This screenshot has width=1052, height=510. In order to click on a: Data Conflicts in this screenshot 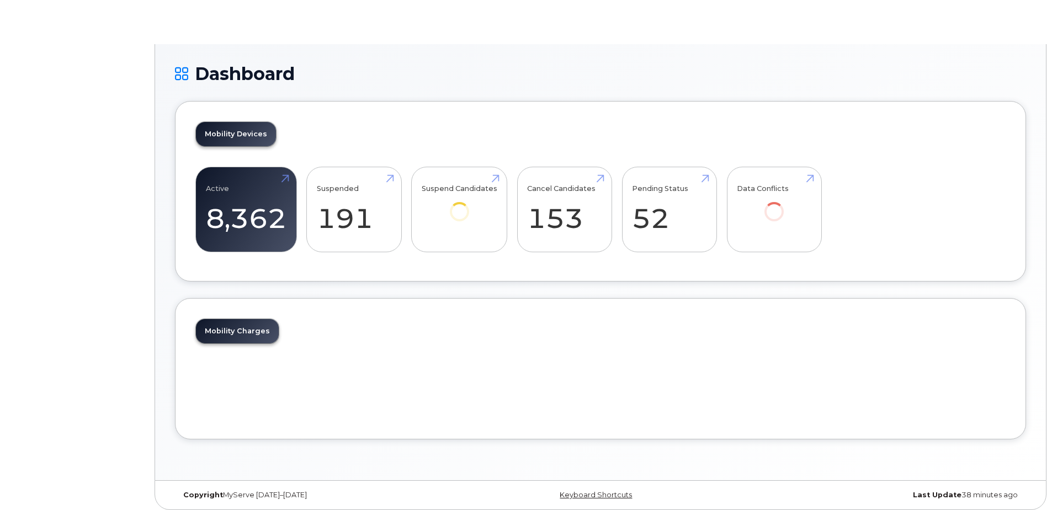, I will do `click(774, 205)`.